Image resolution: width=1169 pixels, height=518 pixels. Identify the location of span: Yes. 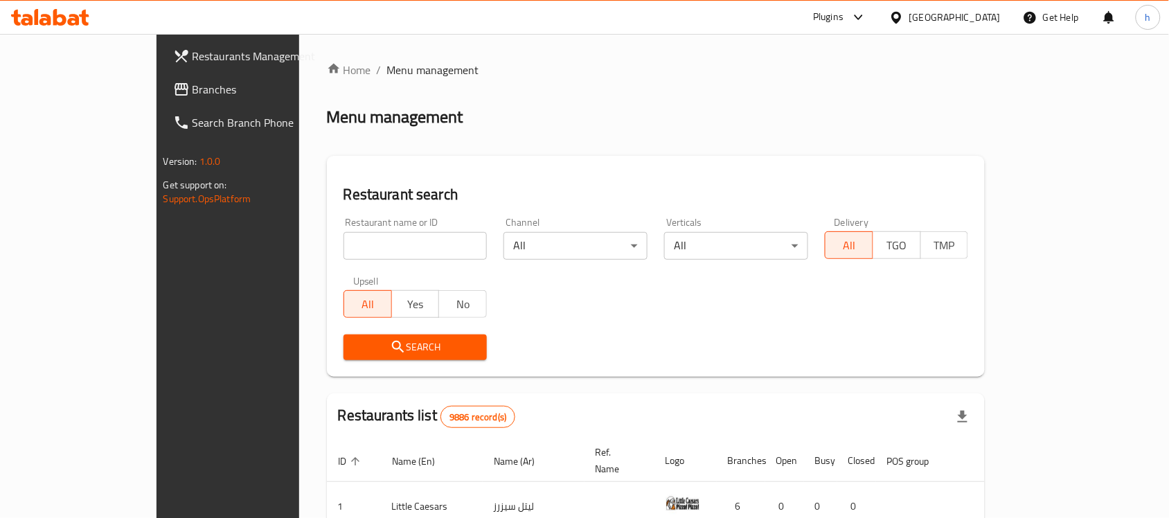
(416, 304).